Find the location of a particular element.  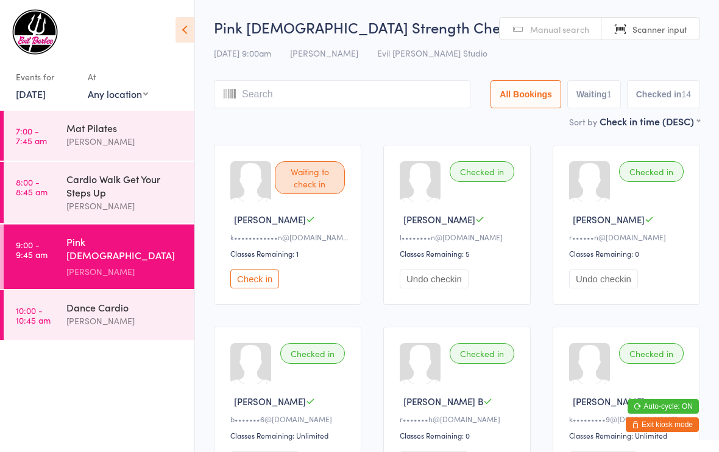

div: Mat Pilates is located at coordinates (125, 128).